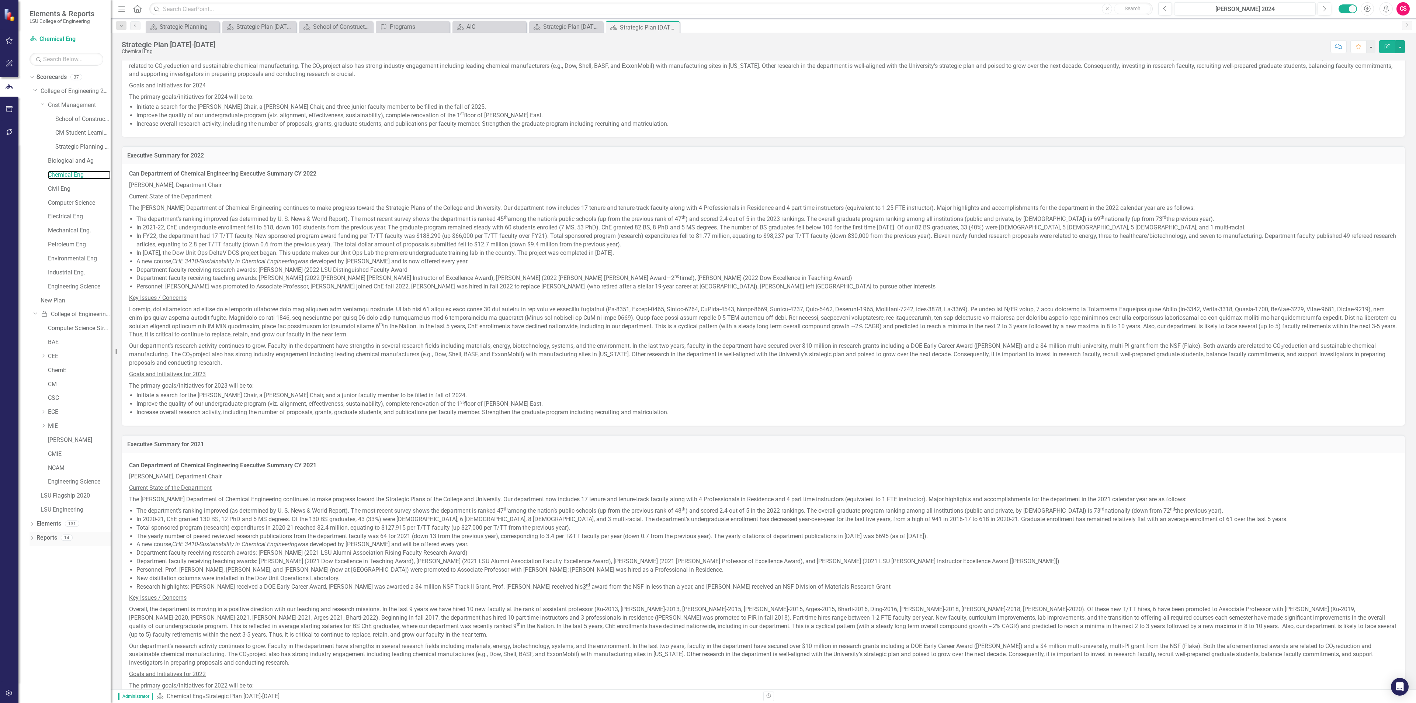 Image resolution: width=1416 pixels, height=703 pixels. I want to click on li: Increase overall research activity, including the number of proposals, grants, graduate students,..., so click(767, 412).